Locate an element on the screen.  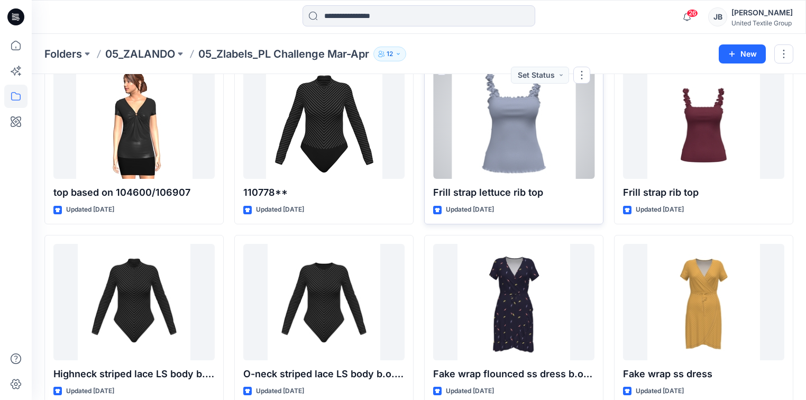
a: Frill strap rib top is located at coordinates (704, 121).